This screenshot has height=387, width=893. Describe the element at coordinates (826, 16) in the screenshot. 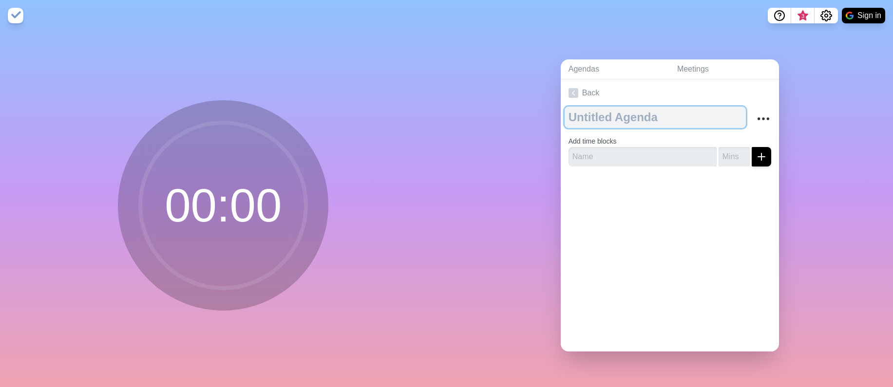

I see `button: Settings` at that location.